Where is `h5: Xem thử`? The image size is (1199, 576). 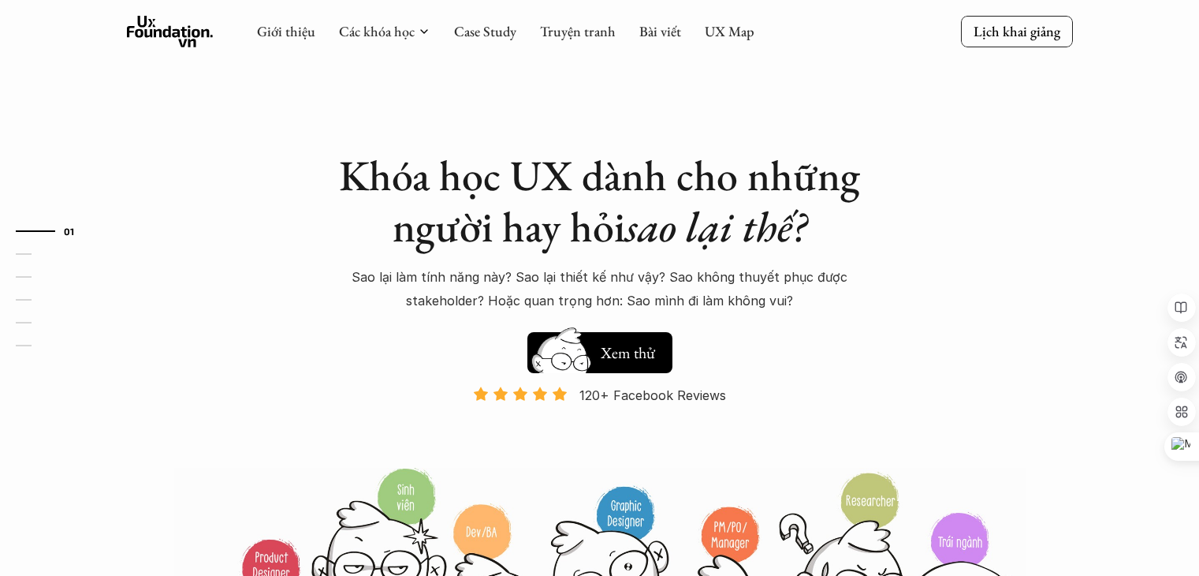 h5: Xem thử is located at coordinates (628, 352).